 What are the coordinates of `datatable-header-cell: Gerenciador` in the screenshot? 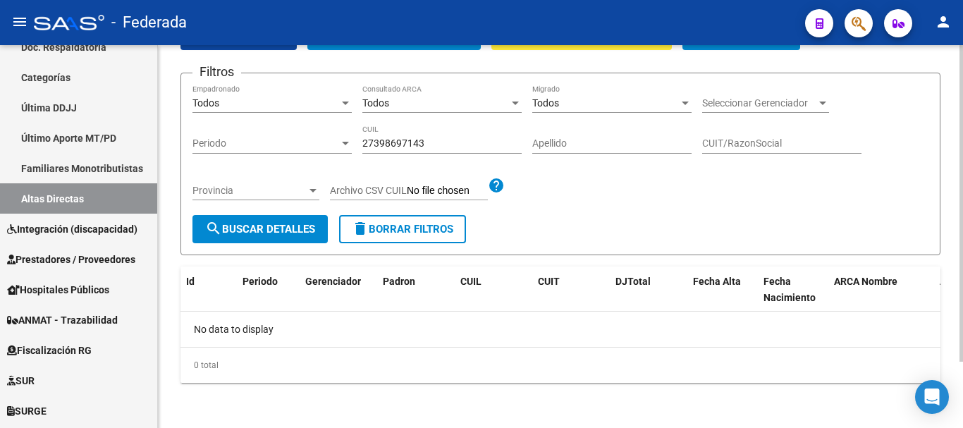 It's located at (338, 290).